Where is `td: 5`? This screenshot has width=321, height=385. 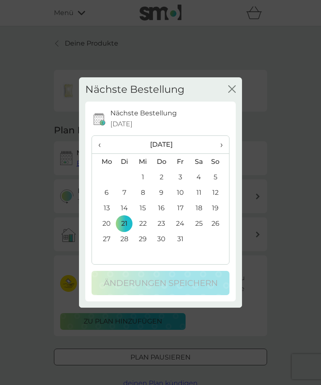
td: 5 is located at coordinates (219, 177).